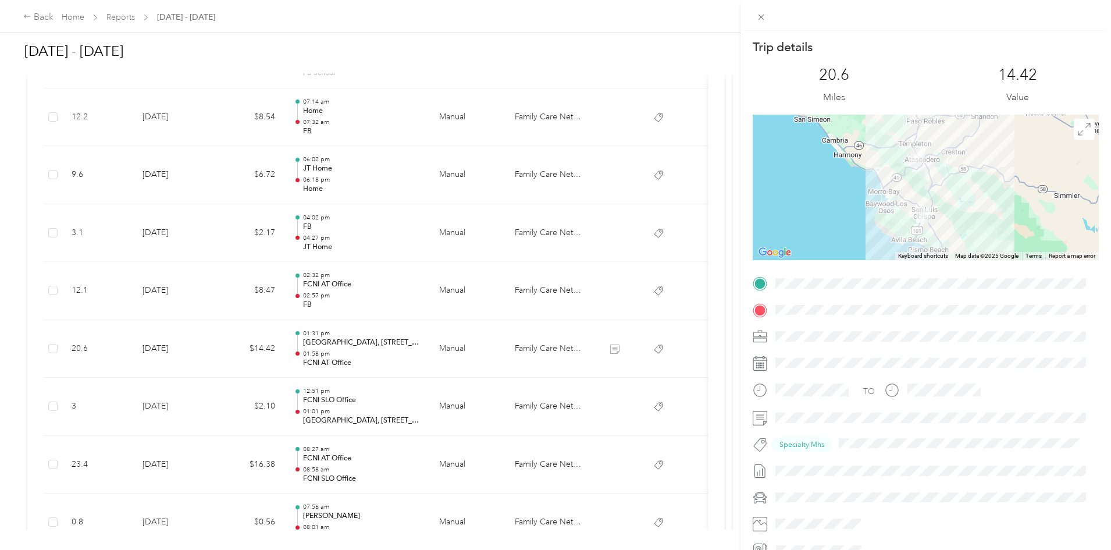 The width and height of the screenshot is (1111, 550). Describe the element at coordinates (802, 444) in the screenshot. I see `span: Specialty Mhs` at that location.